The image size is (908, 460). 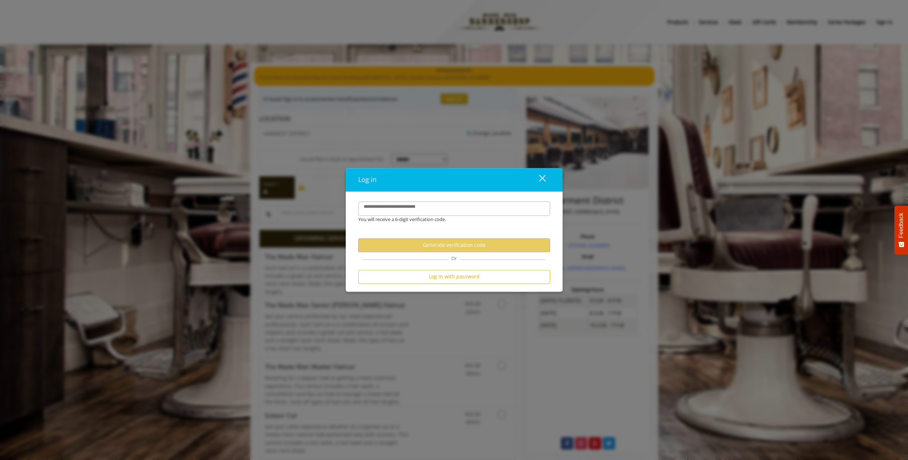 What do you see at coordinates (901, 225) in the screenshot?
I see `span: Feedback` at bounding box center [901, 225].